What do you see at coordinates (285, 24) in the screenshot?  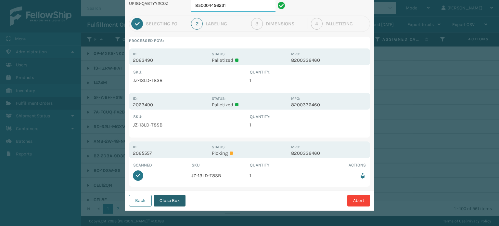 I see `div: Dimensions` at bounding box center [285, 24].